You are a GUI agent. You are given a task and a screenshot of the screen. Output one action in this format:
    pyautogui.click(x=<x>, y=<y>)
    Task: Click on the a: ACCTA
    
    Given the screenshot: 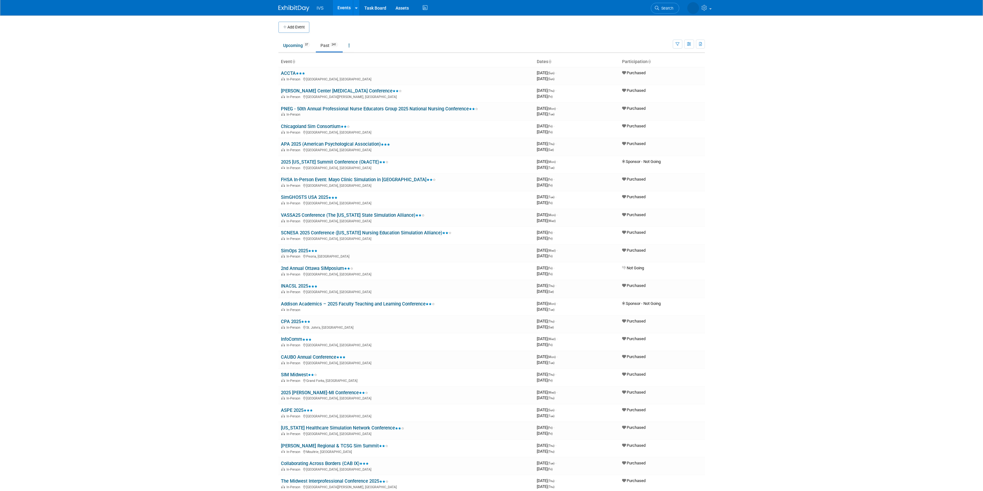 What is the action you would take?
    pyautogui.click(x=293, y=73)
    